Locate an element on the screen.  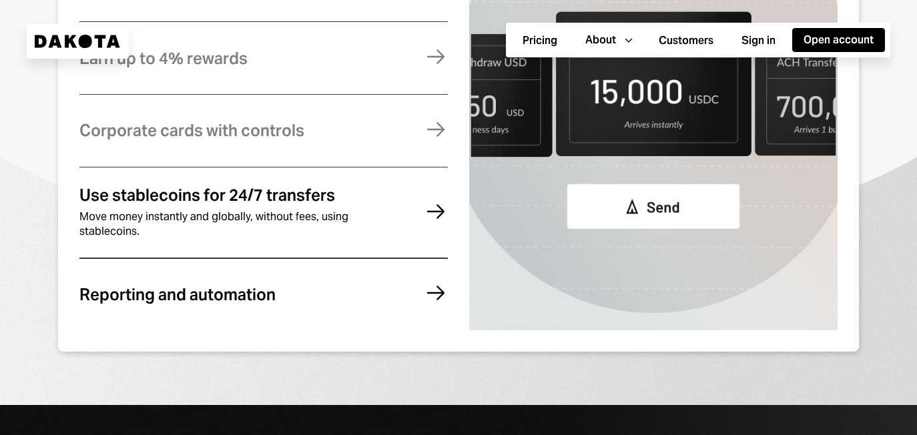
div: Earn up to 4% rewards is located at coordinates (164, 59).